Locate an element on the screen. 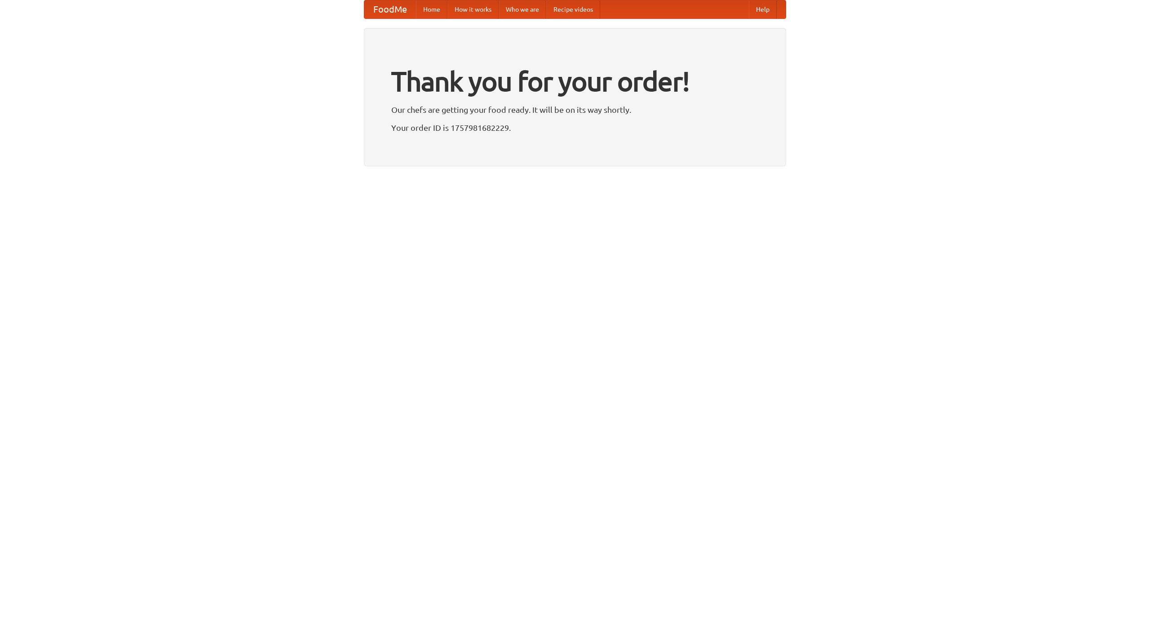 This screenshot has height=636, width=1150. a: How it works is located at coordinates (473, 9).